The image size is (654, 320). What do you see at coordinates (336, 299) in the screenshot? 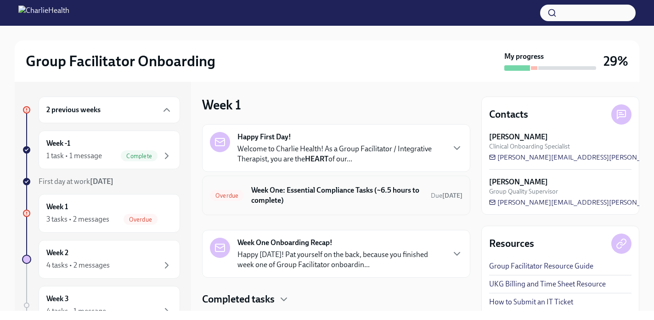
I see `div: Completed tasks` at bounding box center [336, 299].